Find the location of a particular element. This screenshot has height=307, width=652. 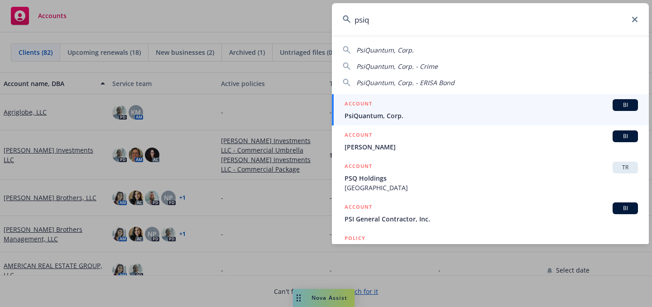

h5: POLICY is located at coordinates (355, 238).